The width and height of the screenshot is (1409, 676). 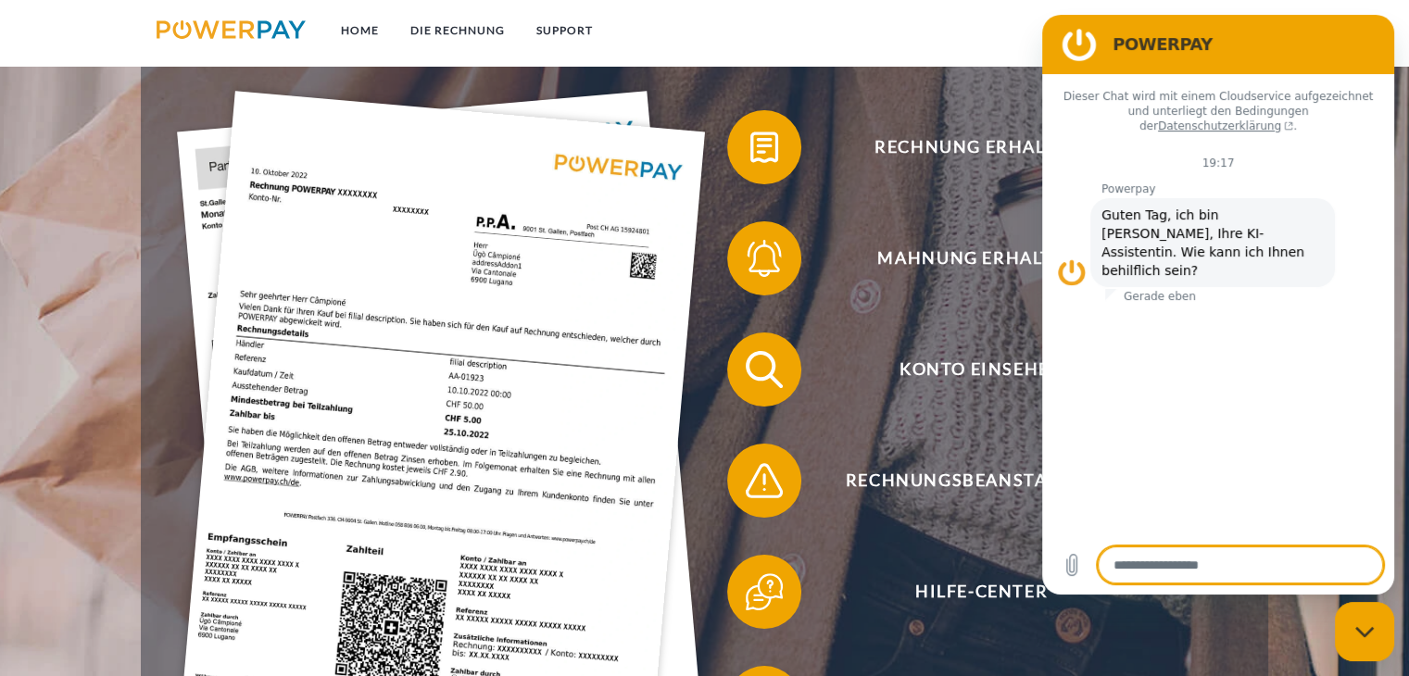 I want to click on a: Datenschutzerklärung(wird in einer neuen Registerkarte geöffnet), so click(x=183, y=111).